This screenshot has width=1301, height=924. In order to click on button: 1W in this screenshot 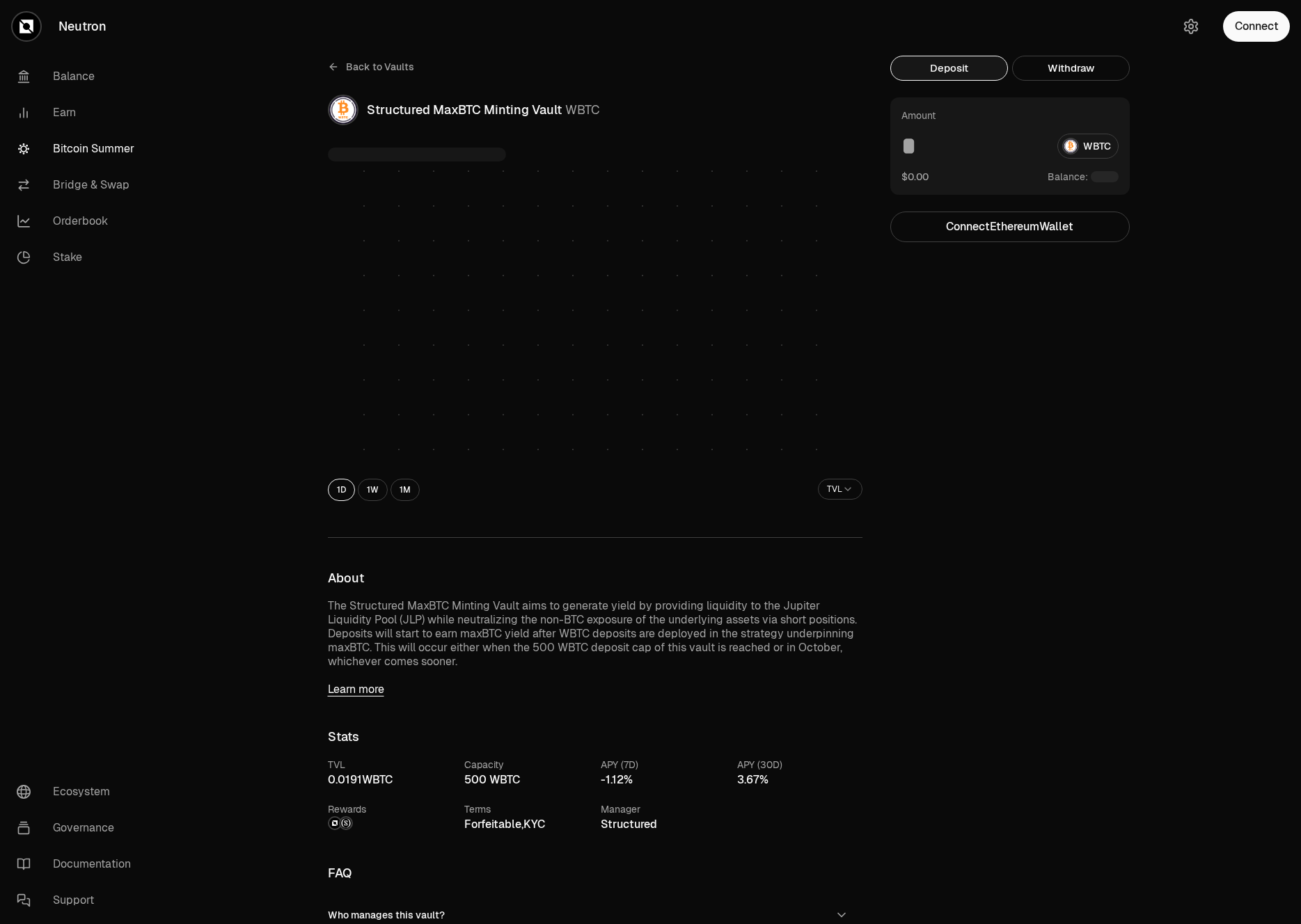, I will do `click(372, 490)`.